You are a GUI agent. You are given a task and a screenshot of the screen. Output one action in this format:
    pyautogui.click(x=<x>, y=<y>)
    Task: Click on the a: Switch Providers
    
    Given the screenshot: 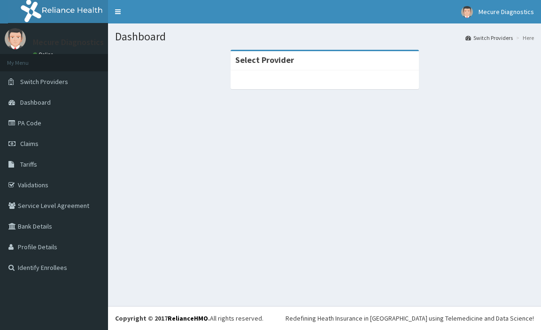 What is the action you would take?
    pyautogui.click(x=489, y=38)
    